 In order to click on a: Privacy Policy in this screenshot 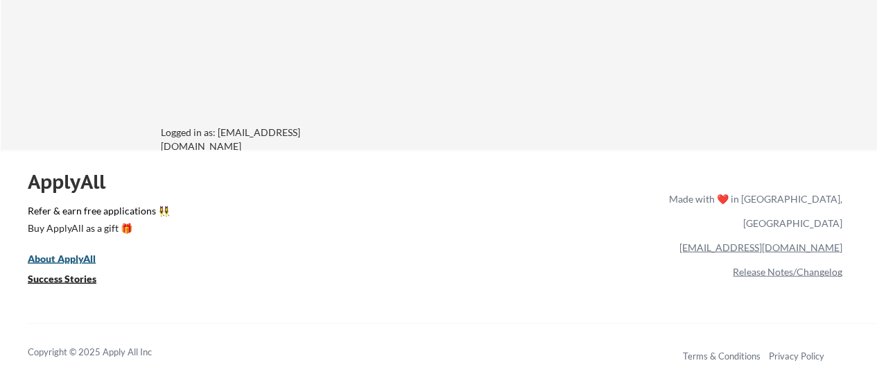, I will do `click(796, 355)`.